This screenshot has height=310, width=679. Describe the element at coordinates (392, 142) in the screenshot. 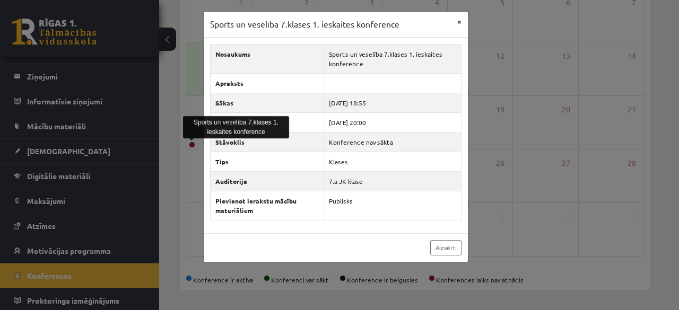

I see `td: Konference nav sākta` at that location.